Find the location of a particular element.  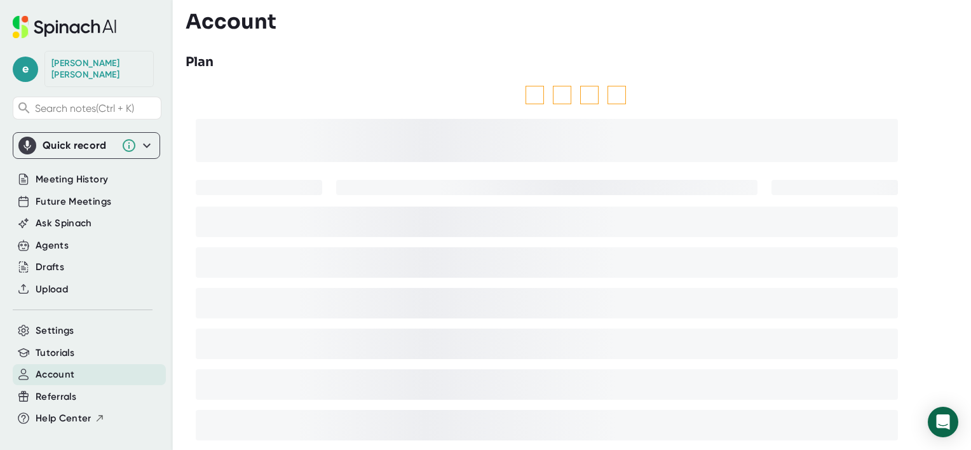

button: Account is located at coordinates (55, 374).